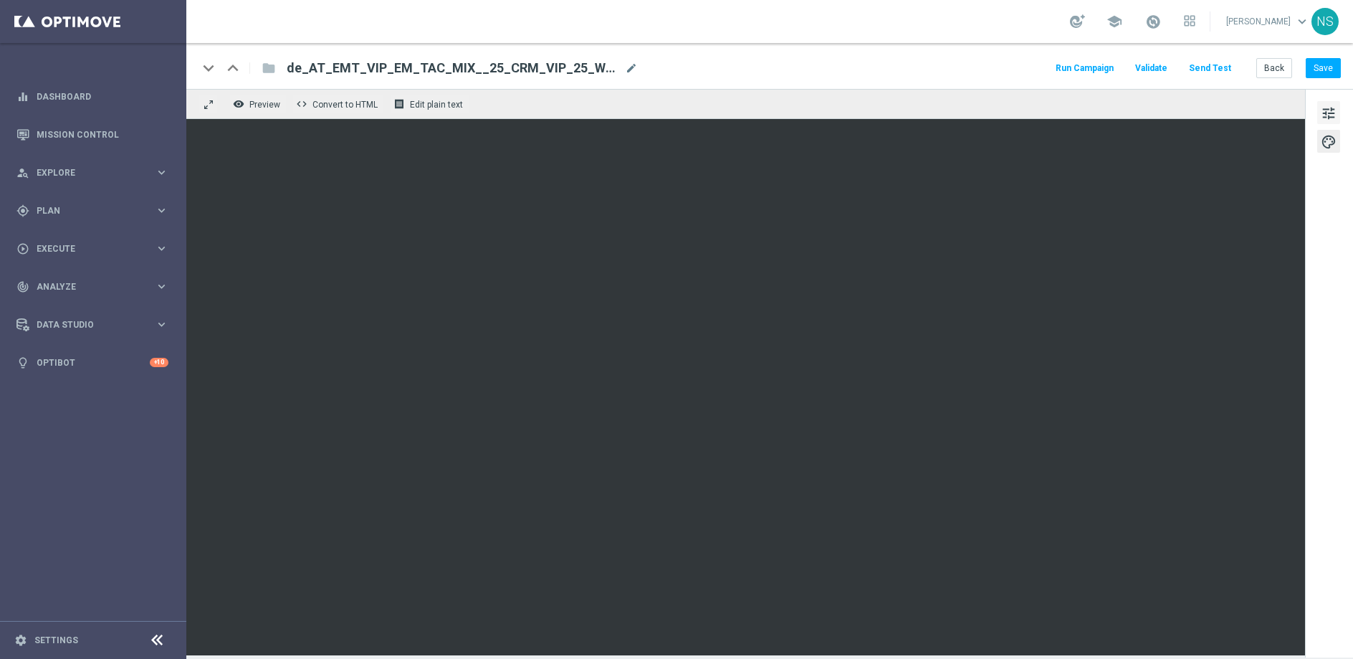 Image resolution: width=1353 pixels, height=659 pixels. What do you see at coordinates (436, 105) in the screenshot?
I see `span: Edit plain text` at bounding box center [436, 105].